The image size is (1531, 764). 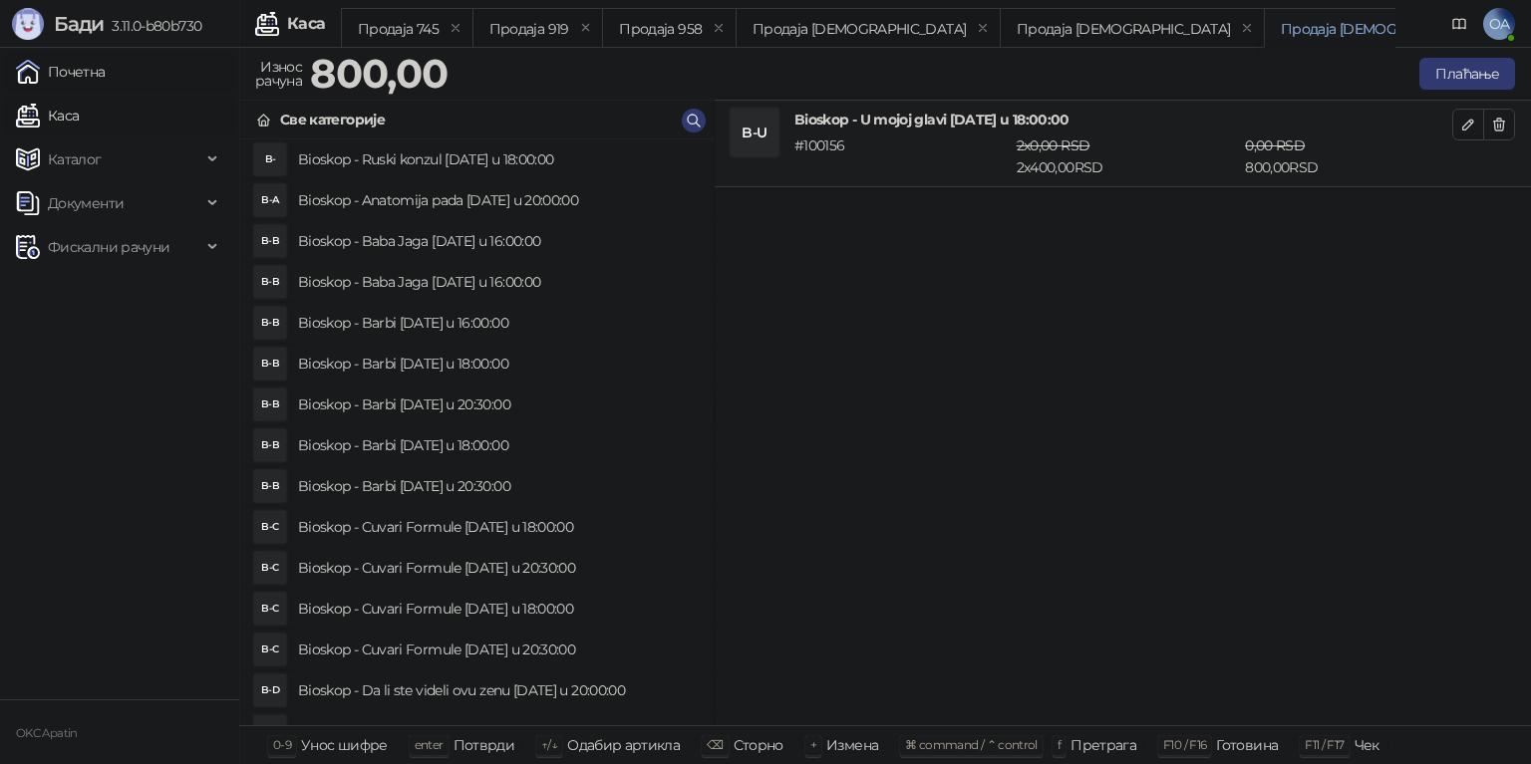 What do you see at coordinates (1323, 744) in the screenshot?
I see `span: F11 / F17` at bounding box center [1323, 744].